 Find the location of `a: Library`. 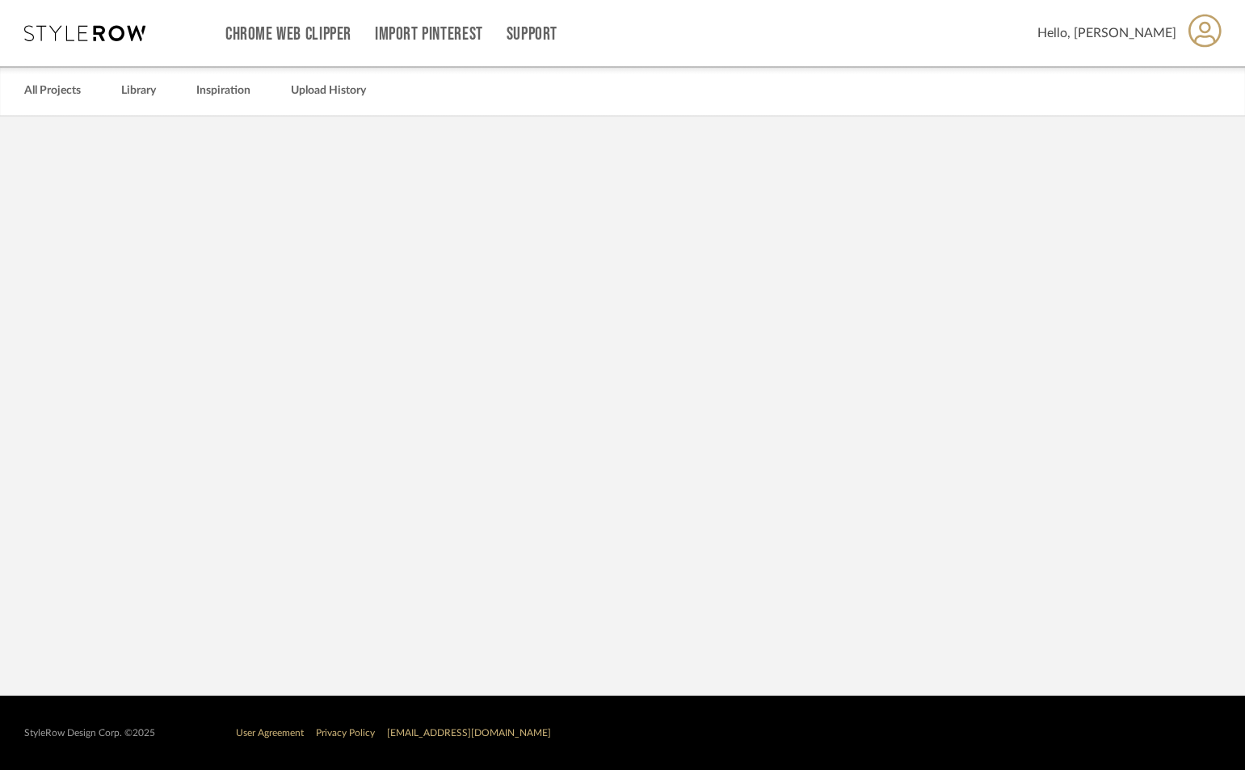

a: Library is located at coordinates (138, 90).